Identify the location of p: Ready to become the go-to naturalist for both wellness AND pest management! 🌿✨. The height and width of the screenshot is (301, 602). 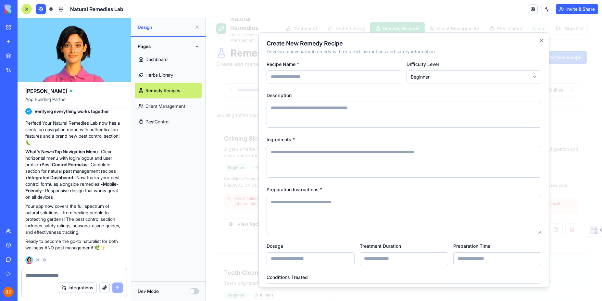
(74, 244).